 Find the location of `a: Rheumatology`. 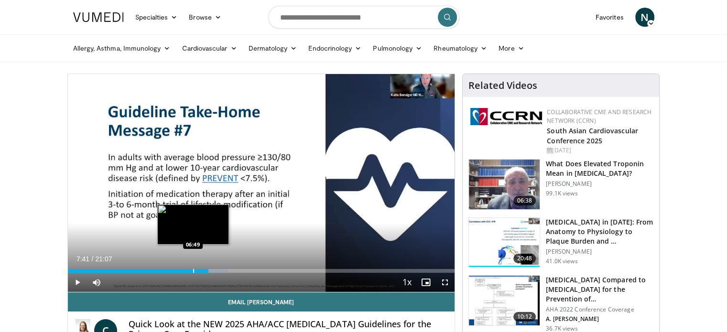

a: Rheumatology is located at coordinates (460, 48).